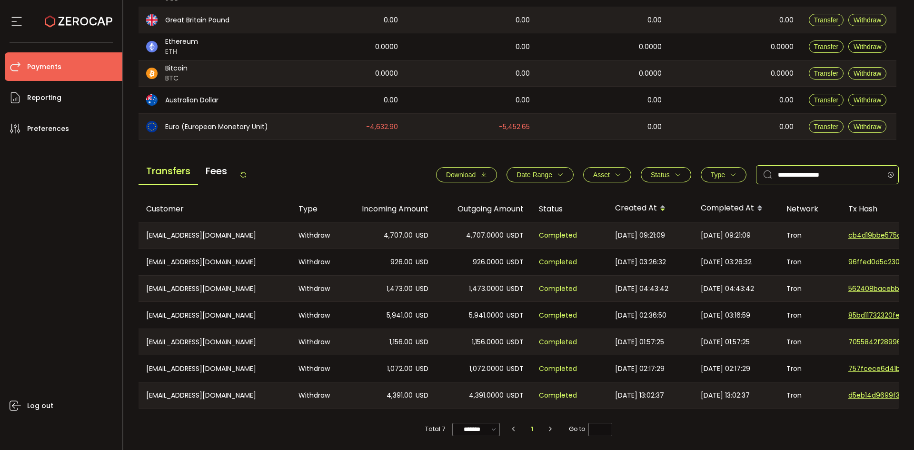 This screenshot has width=914, height=450. What do you see at coordinates (48, 128) in the screenshot?
I see `span: Preferences` at bounding box center [48, 128].